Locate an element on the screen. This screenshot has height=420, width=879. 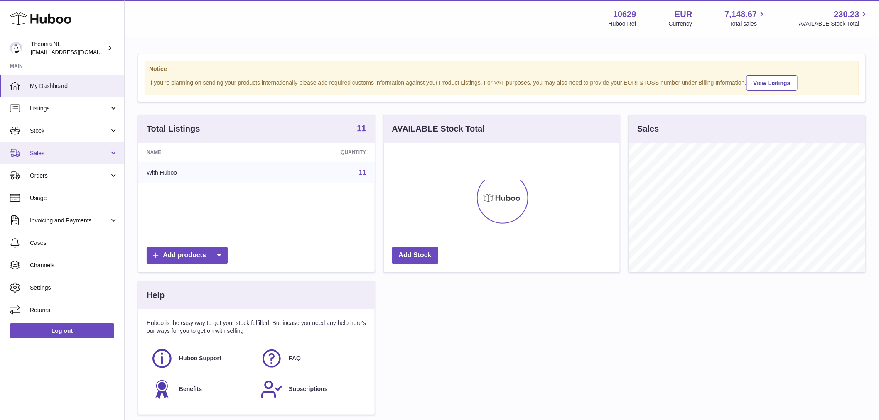
span: Huboo Support is located at coordinates (200, 358).